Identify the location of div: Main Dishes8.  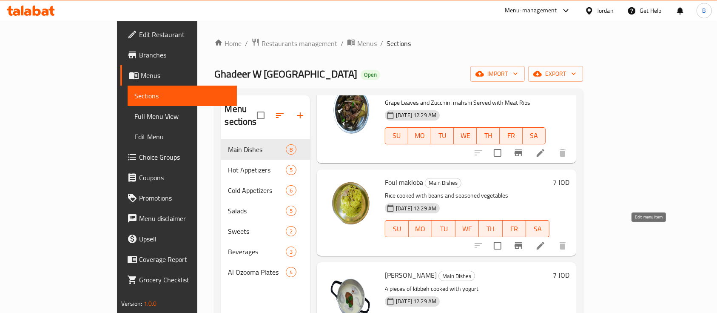
(265, 149).